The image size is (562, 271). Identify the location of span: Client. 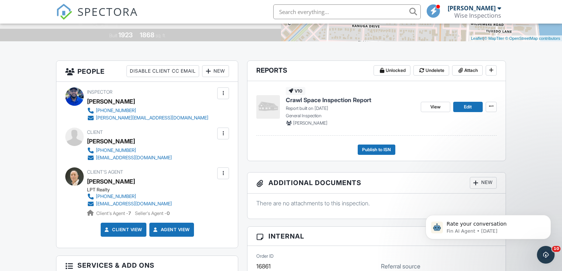
(95, 132).